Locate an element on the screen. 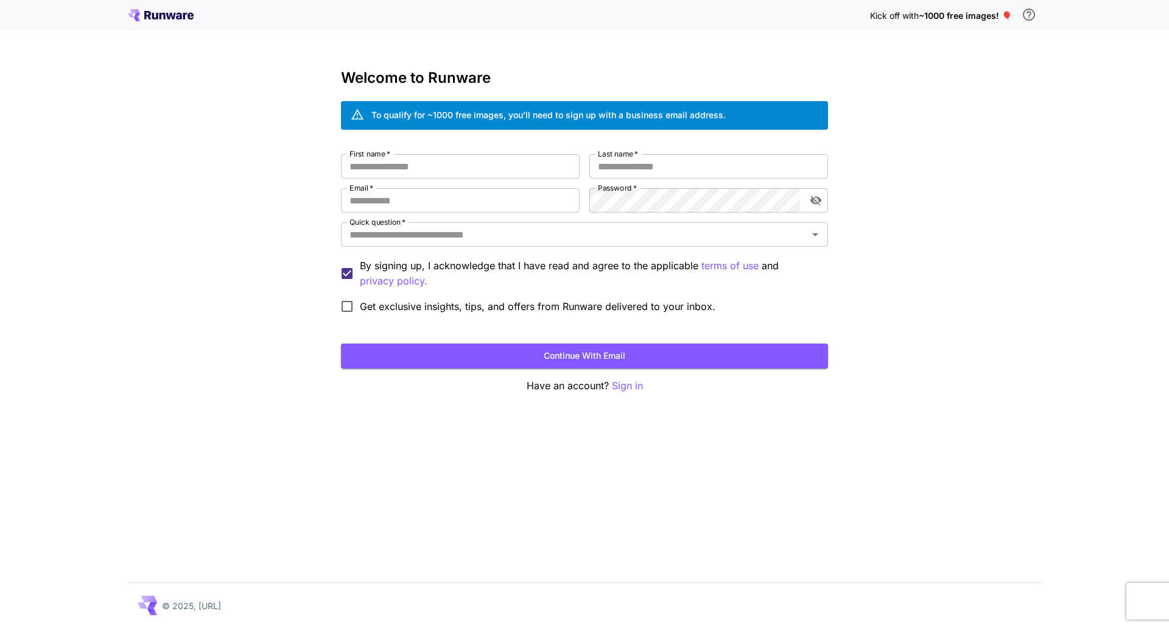  button: In order to qualify for free credit, you need to sign up with a business email address and click ... is located at coordinates (1029, 15).